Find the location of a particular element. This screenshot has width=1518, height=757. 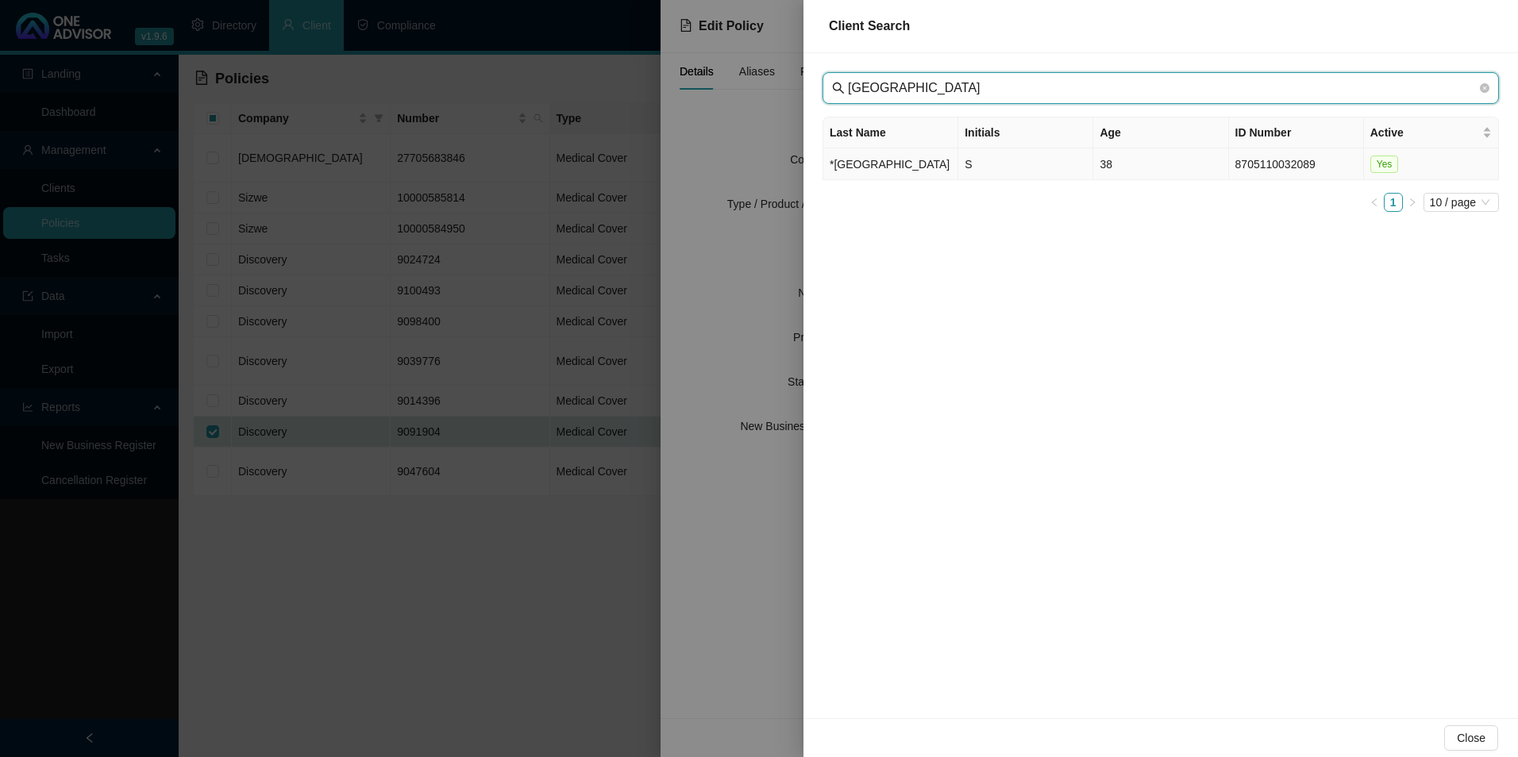

span: right is located at coordinates (1412, 202).